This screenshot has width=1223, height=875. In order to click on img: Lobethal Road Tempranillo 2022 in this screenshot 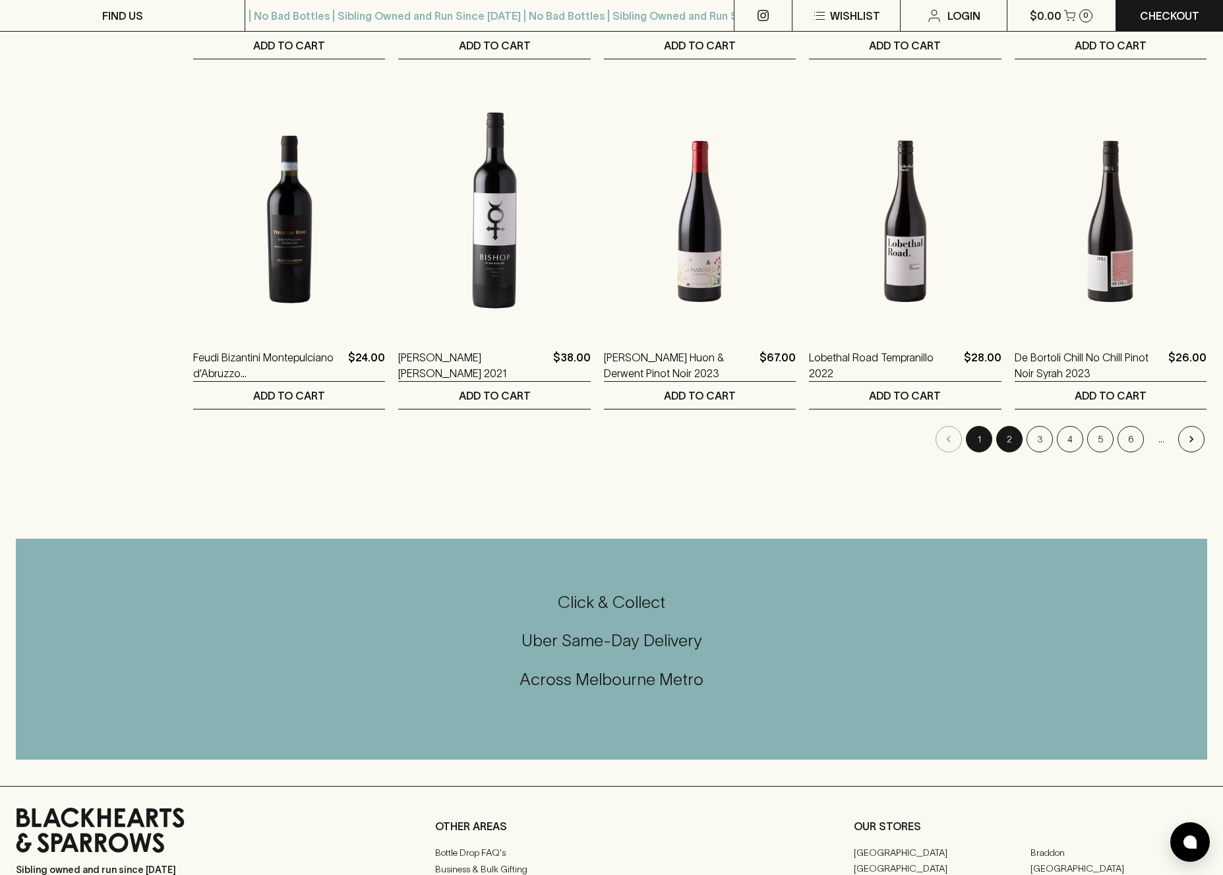, I will do `click(905, 214)`.